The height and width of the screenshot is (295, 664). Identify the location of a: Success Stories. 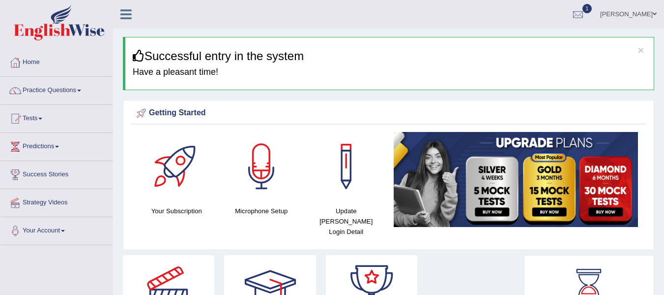
(57, 173).